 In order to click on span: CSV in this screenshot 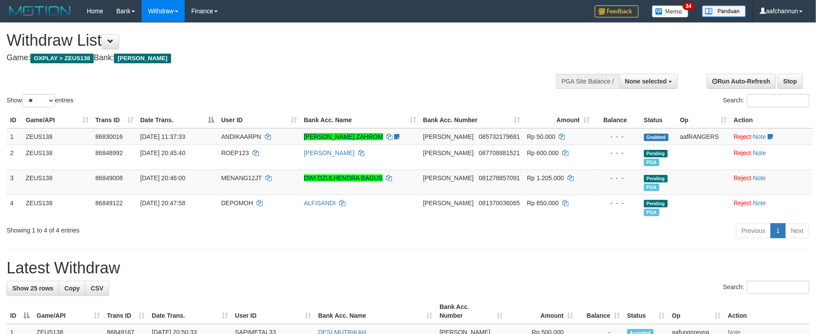, I will do `click(97, 288)`.